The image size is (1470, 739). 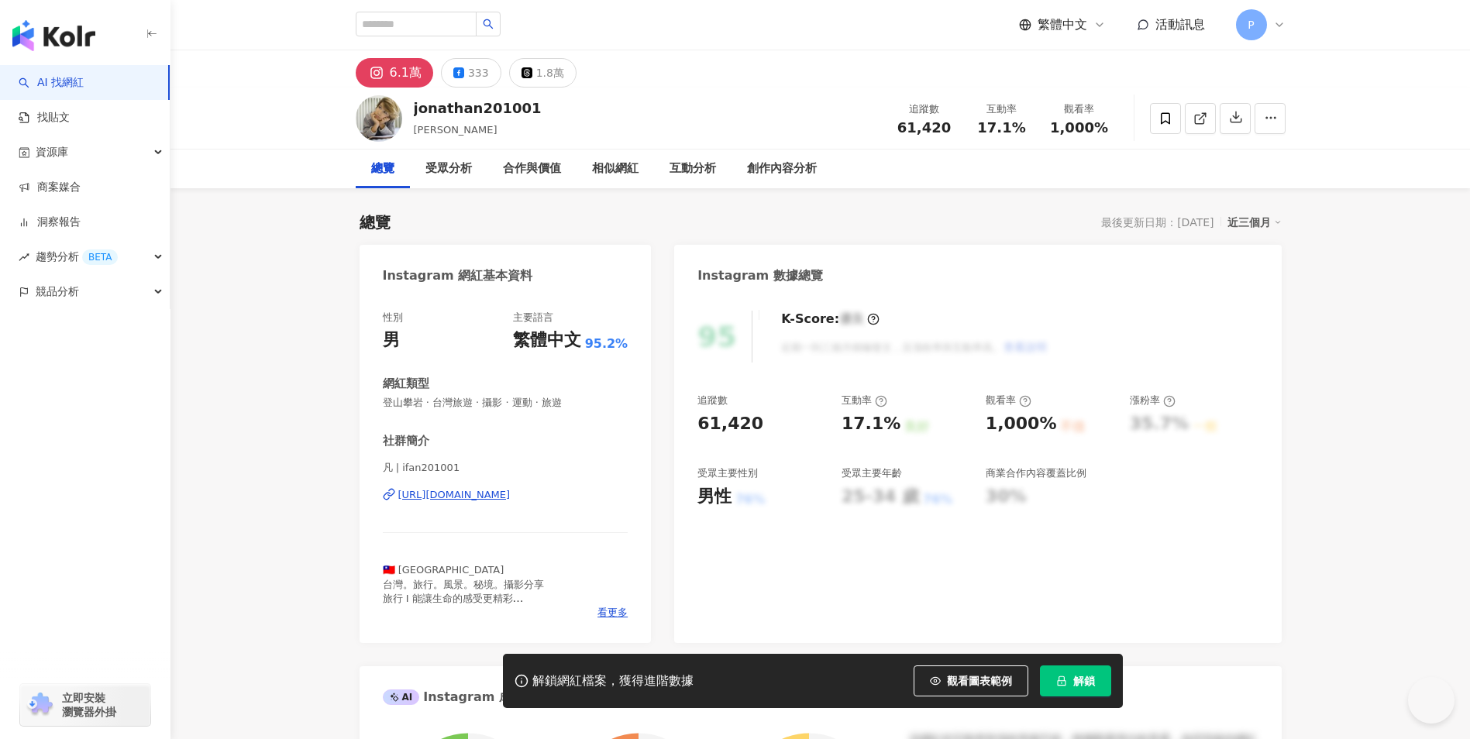 What do you see at coordinates (730, 424) in the screenshot?
I see `div: 61,420` at bounding box center [730, 424].